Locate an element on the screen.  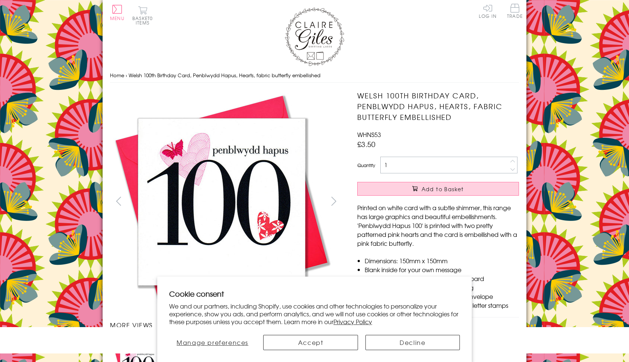
li: Blank inside for your own message is located at coordinates (441, 270).